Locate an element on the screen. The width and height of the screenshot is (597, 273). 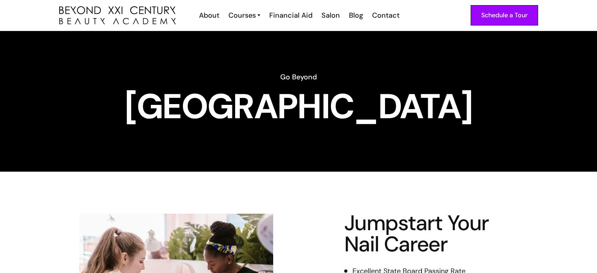
a: Courses is located at coordinates (244, 15).